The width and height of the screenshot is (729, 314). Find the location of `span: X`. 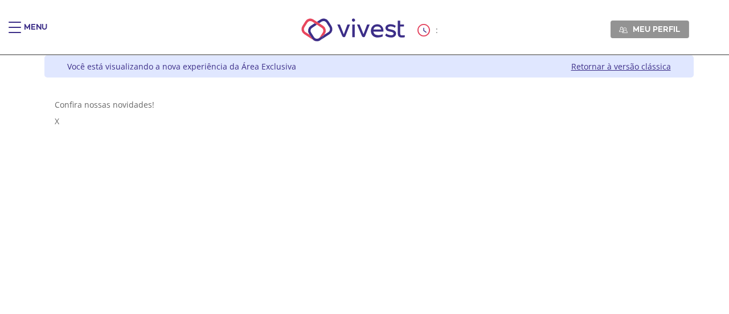

span: X is located at coordinates (57, 121).